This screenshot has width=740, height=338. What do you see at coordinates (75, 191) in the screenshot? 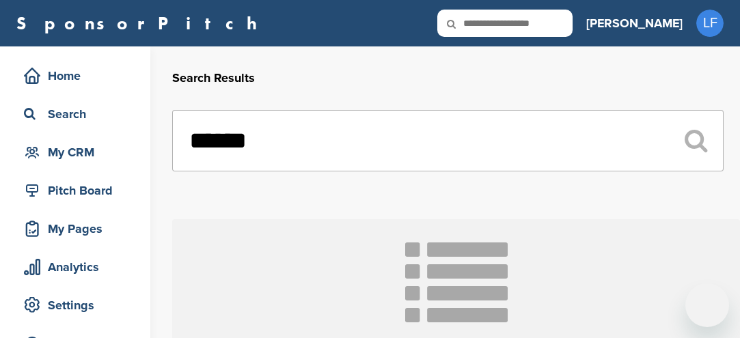
I see `a: Pitch Board` at bounding box center [75, 191].